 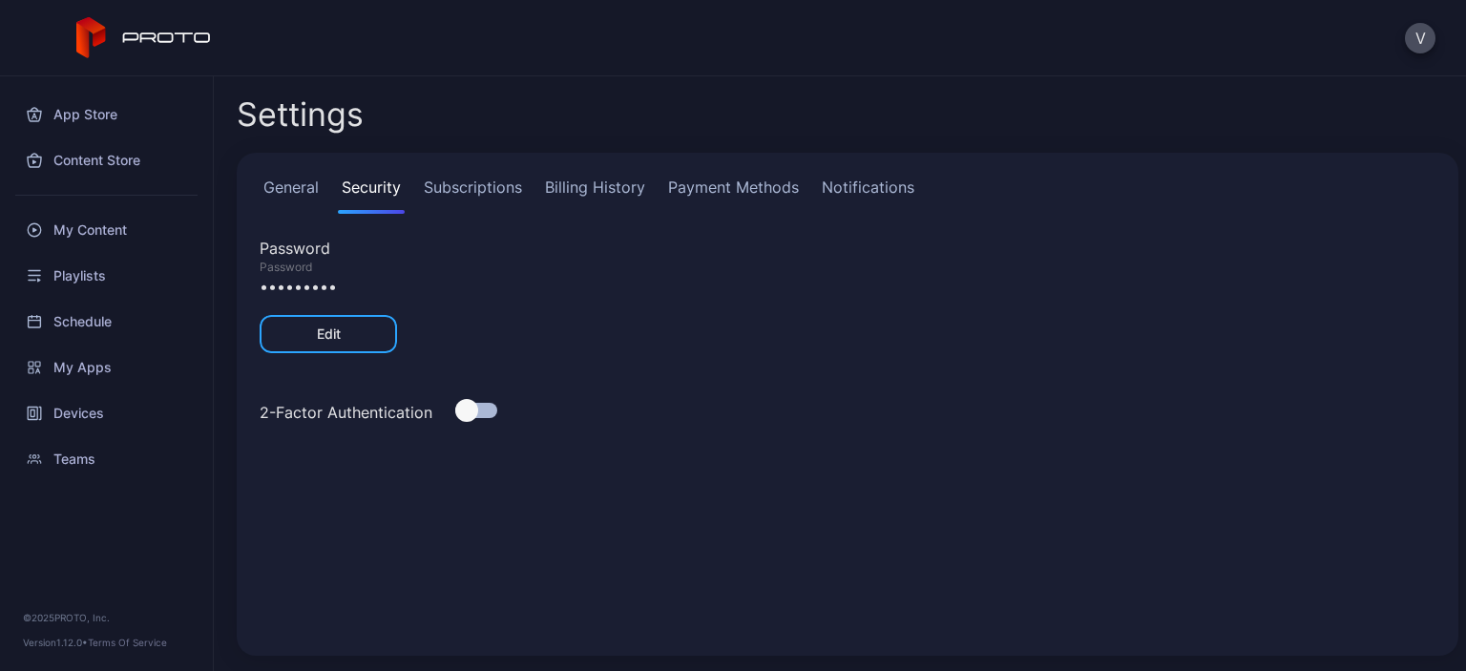 I want to click on a: Billing History, so click(x=594, y=195).